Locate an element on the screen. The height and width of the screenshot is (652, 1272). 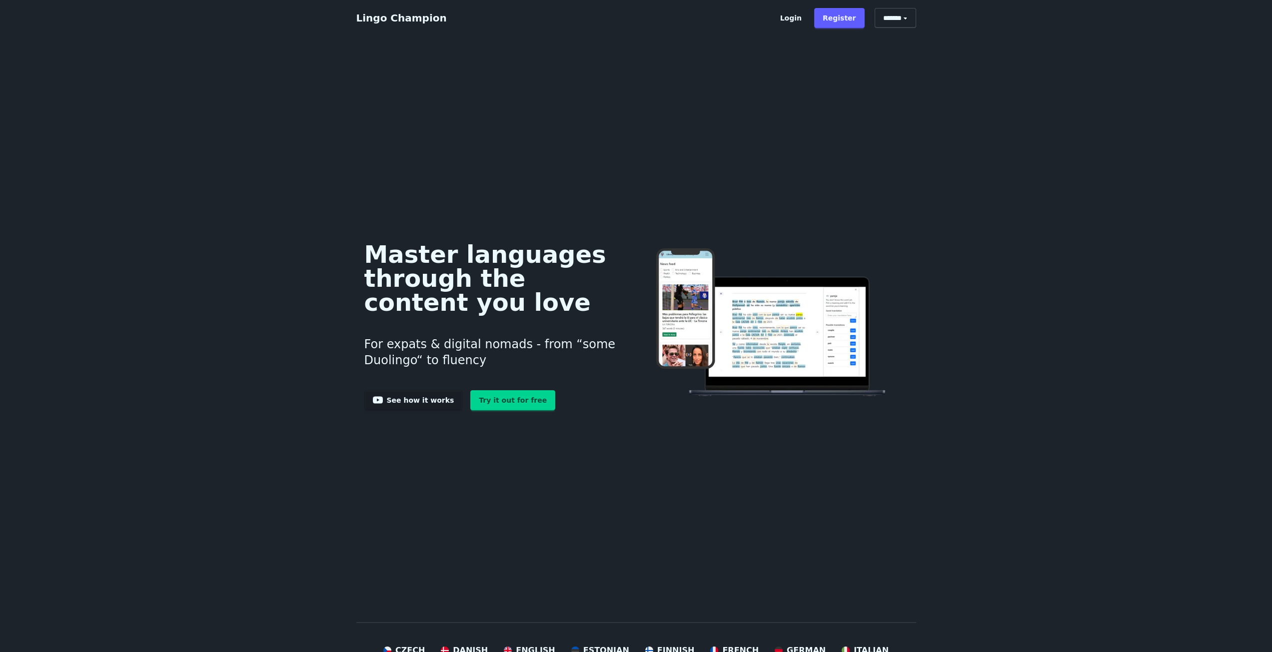
img: Learn languages online is located at coordinates (772, 323).